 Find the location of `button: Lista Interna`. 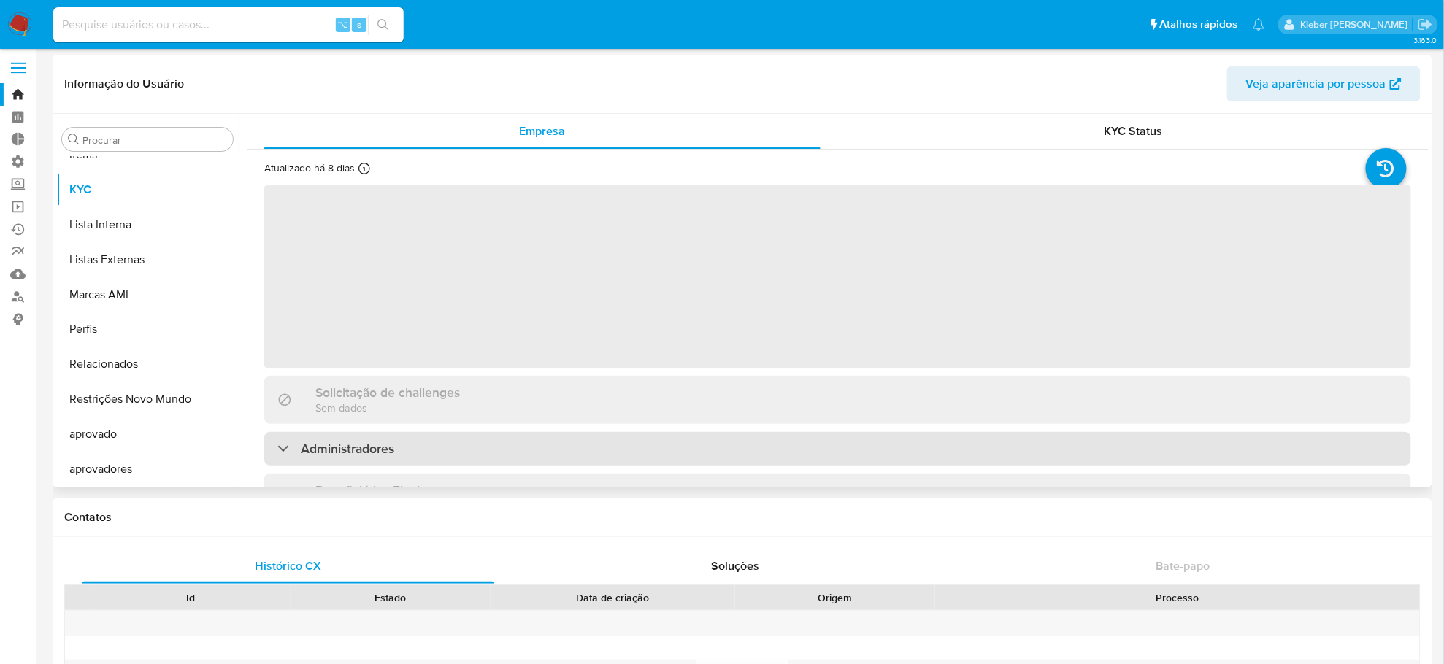

button: Lista Interna is located at coordinates (147, 225).